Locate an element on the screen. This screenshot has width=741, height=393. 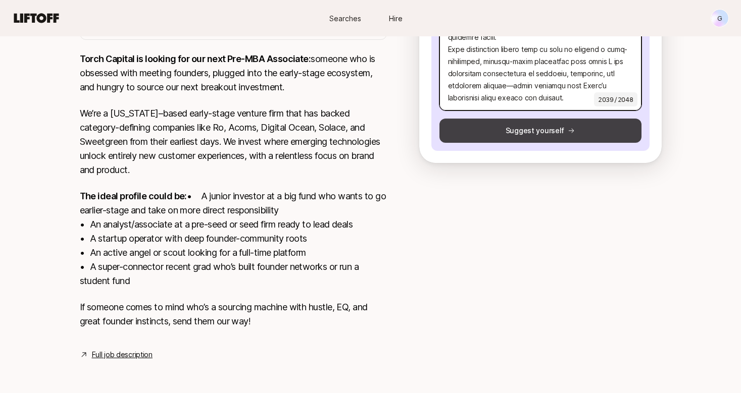
p: G is located at coordinates (720, 18).